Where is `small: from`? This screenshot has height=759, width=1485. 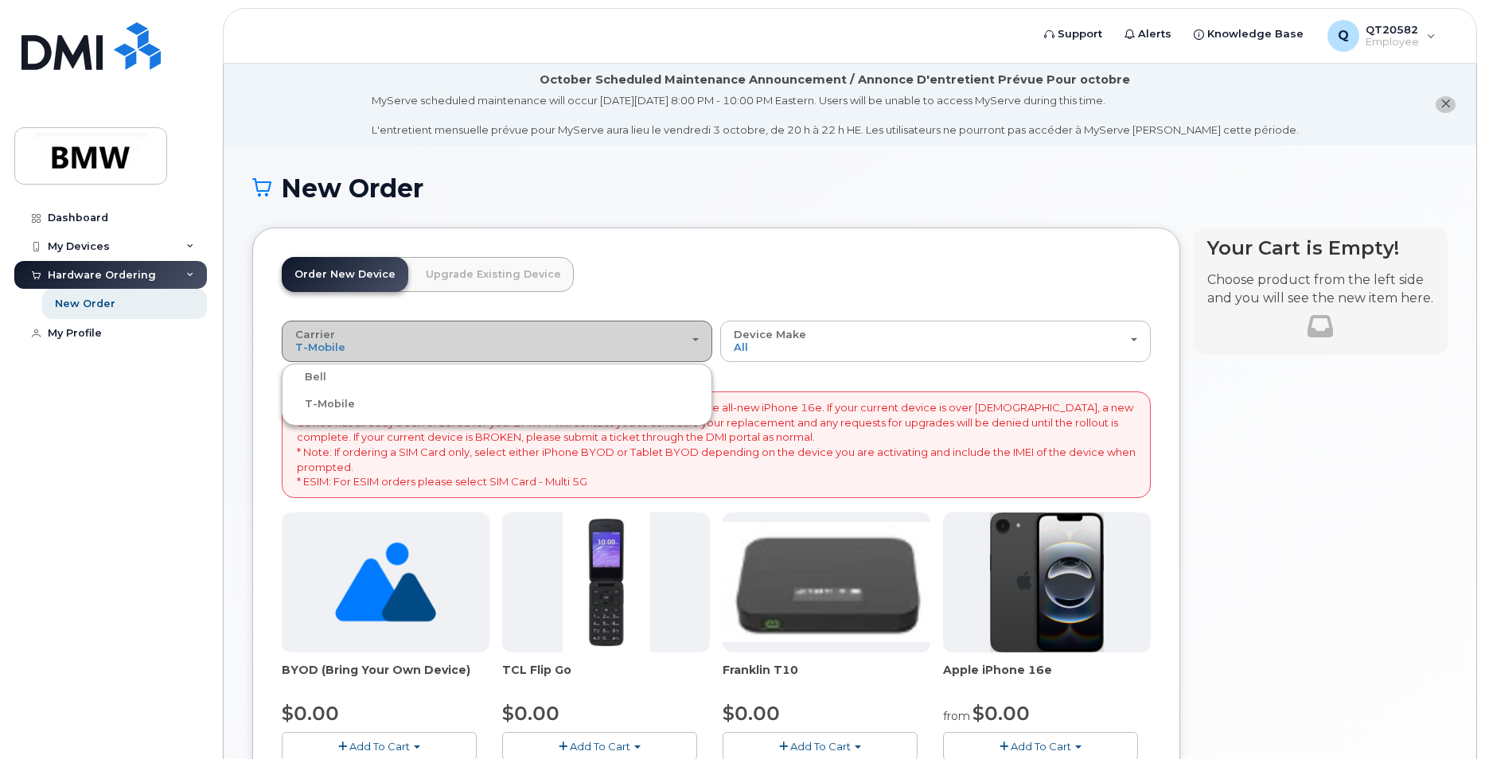
small: from is located at coordinates (957, 716).